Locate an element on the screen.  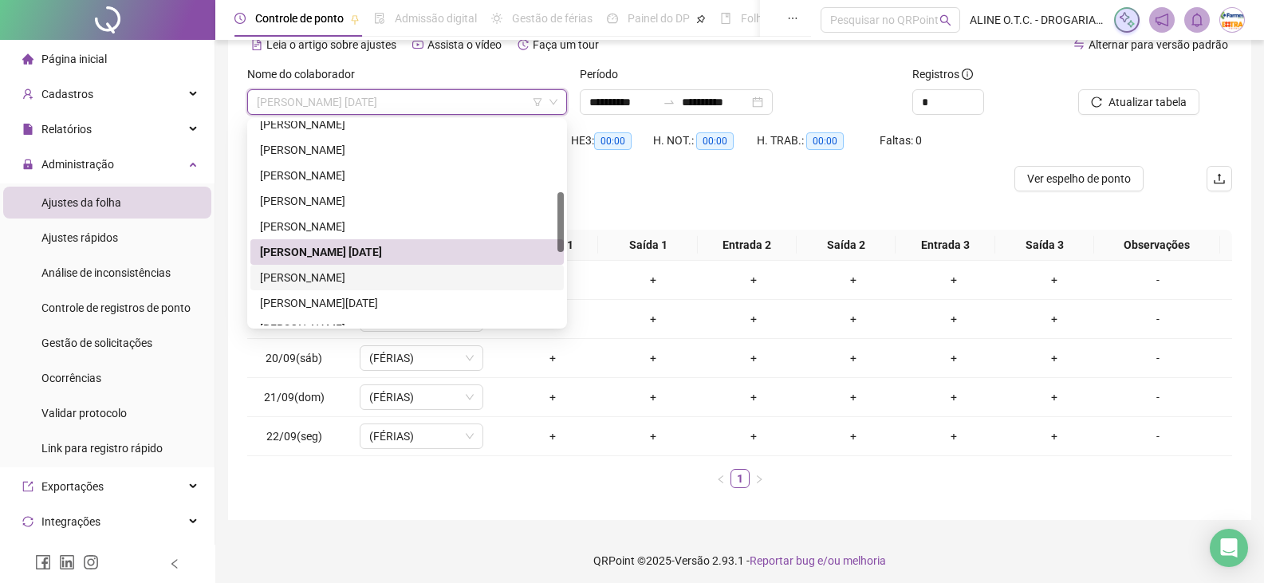
li: Próxima página is located at coordinates (759, 478).